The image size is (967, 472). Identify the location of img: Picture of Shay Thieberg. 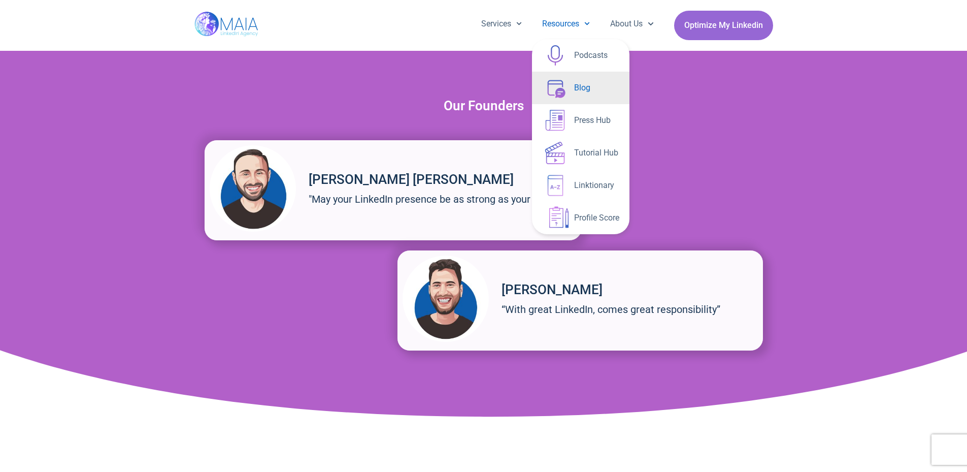
(446, 298).